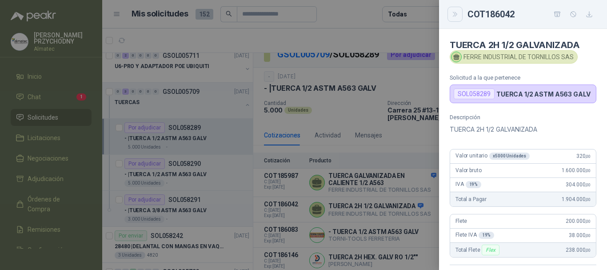 This screenshot has height=270, width=607. I want to click on span: Total a Pagar, so click(471, 199).